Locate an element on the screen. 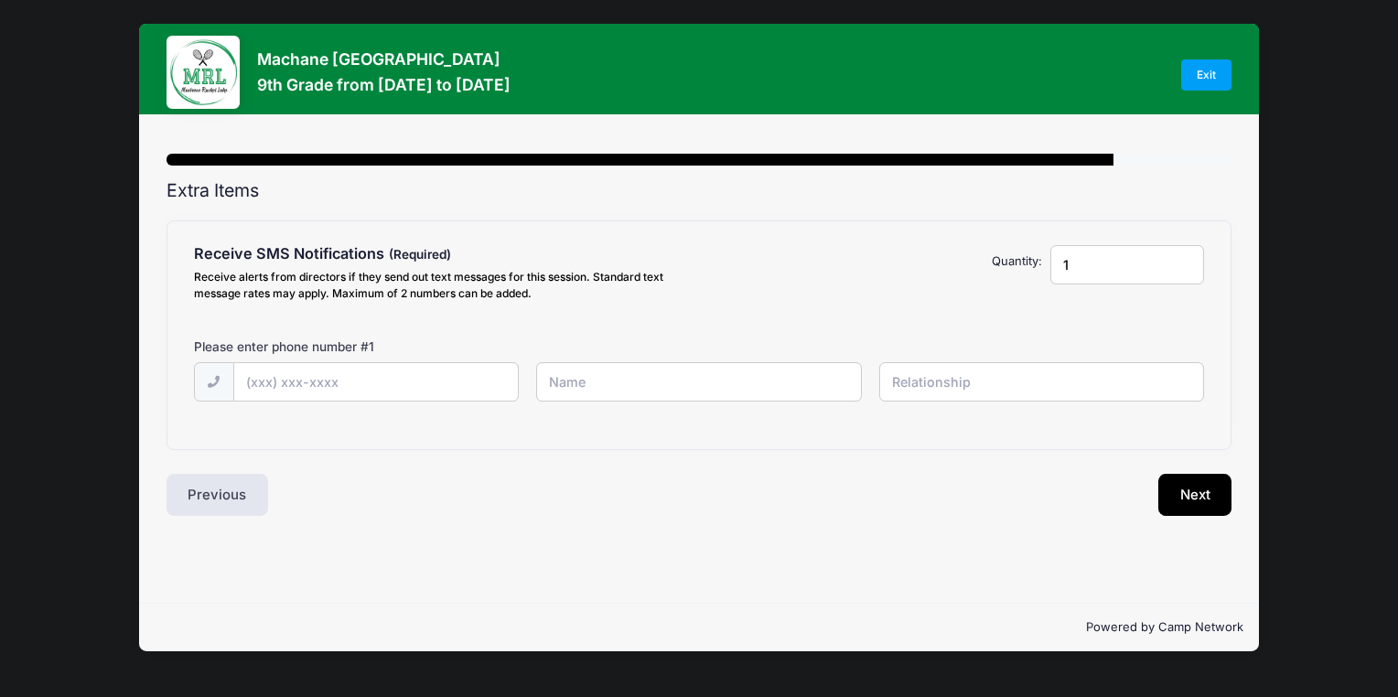  h2: Extra Items is located at coordinates (699, 190).